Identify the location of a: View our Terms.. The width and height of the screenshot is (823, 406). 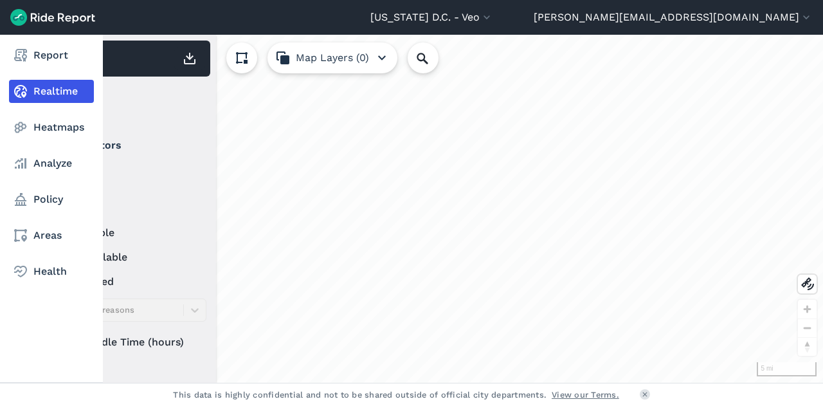
(585, 394).